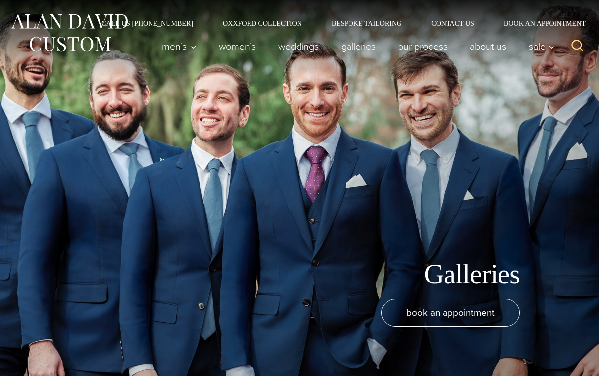  I want to click on nav: Primary Navigation, so click(356, 46).